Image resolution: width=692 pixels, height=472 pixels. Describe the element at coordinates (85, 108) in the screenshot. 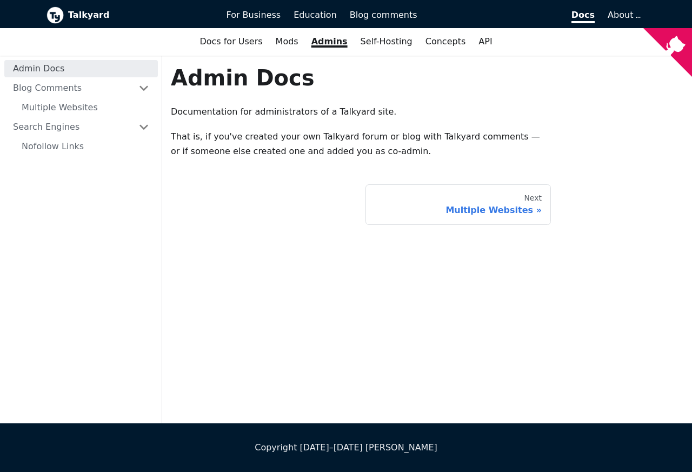

I see `a: Multiple Websites` at that location.